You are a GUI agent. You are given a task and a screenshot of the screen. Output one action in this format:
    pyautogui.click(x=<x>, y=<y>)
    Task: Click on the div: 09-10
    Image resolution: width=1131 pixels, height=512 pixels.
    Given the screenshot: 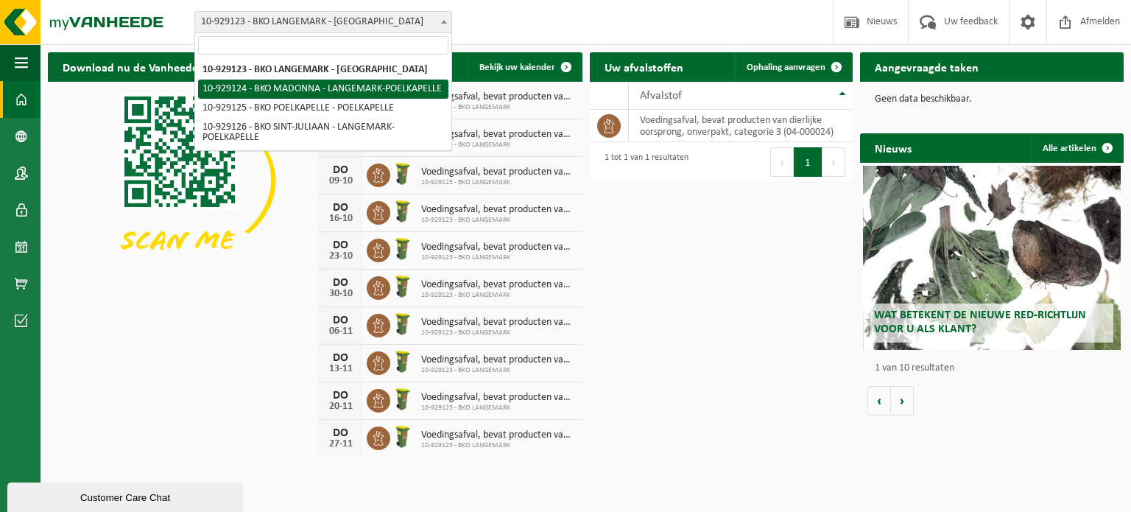 What is the action you would take?
    pyautogui.click(x=341, y=181)
    